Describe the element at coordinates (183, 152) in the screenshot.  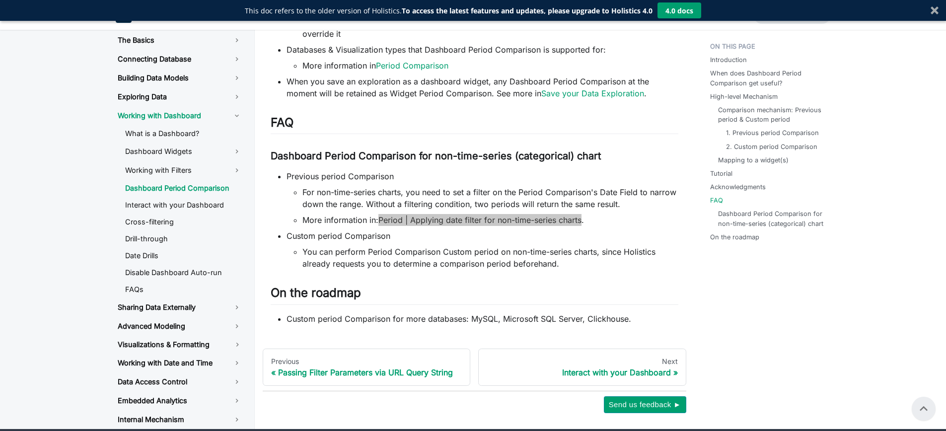
I see `a: Dashboard Widgets` at that location.